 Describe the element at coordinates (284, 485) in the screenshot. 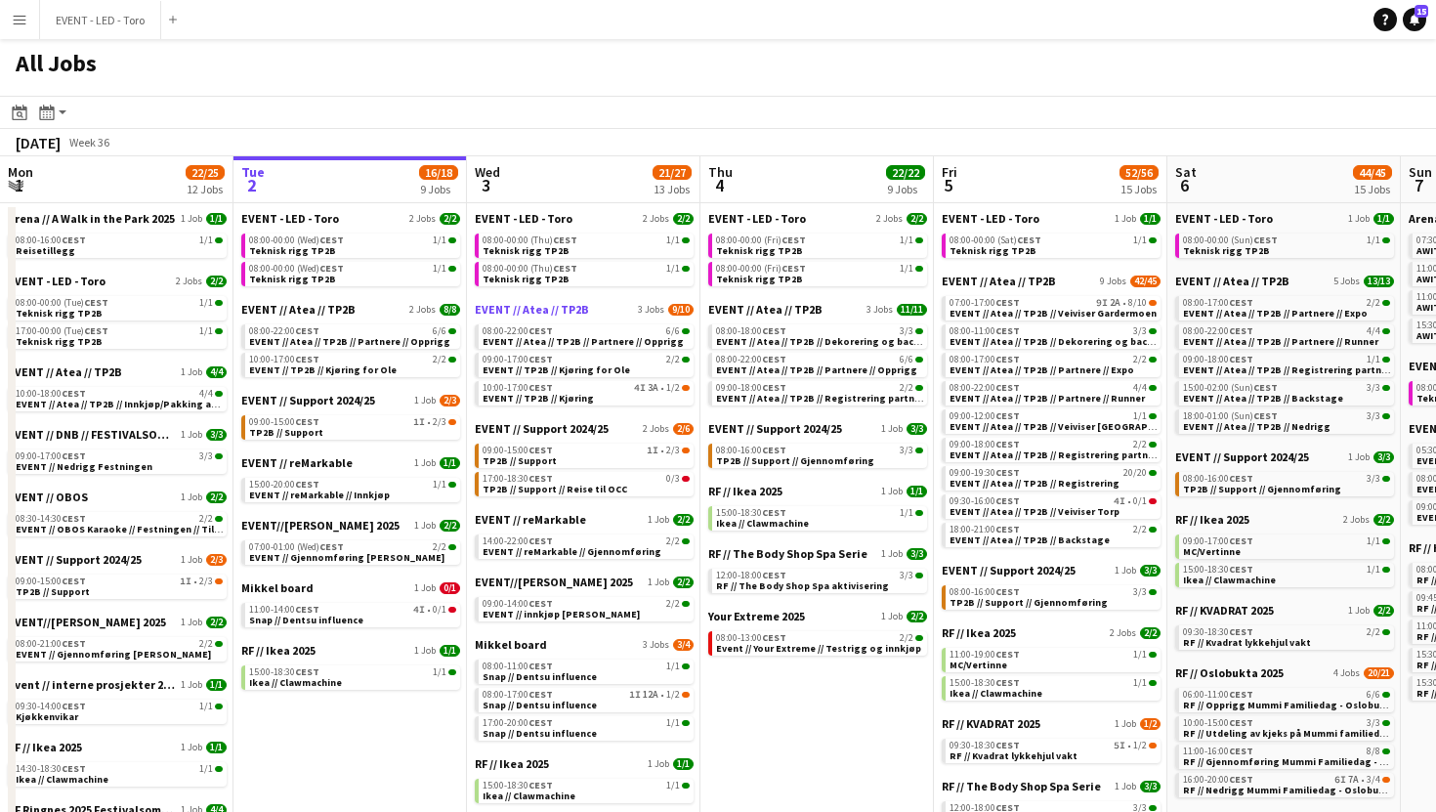

I see `span: 15:00-20:00` at that location.